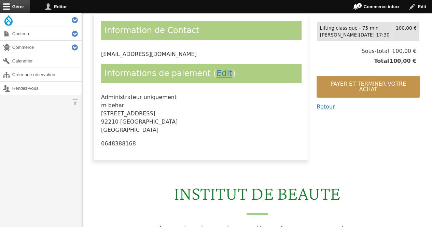 The image size is (432, 227). What do you see at coordinates (375, 51) in the screenshot?
I see `span: Sous-total` at bounding box center [375, 51].